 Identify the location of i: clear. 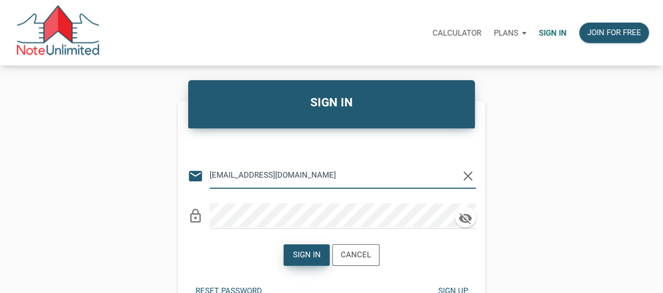
(468, 176).